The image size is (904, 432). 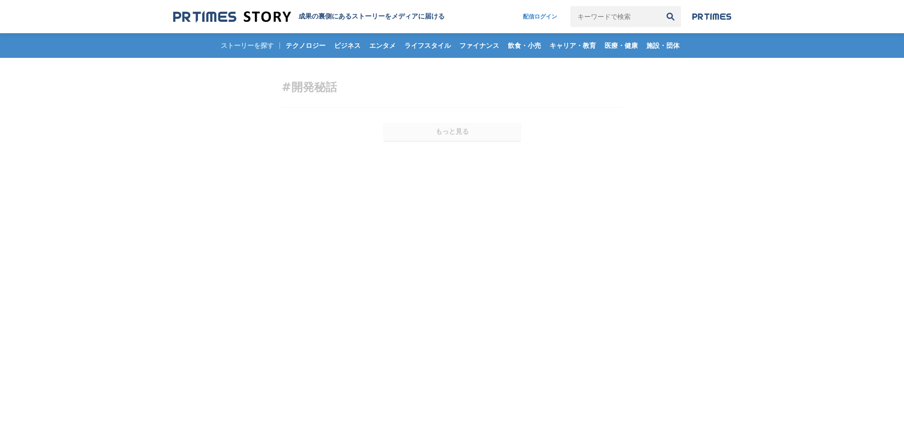 What do you see at coordinates (621, 46) in the screenshot?
I see `span: 医療・健康` at bounding box center [621, 46].